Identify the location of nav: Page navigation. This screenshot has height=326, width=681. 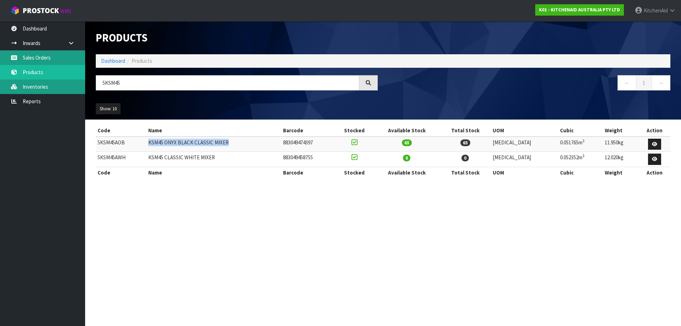
(529, 84).